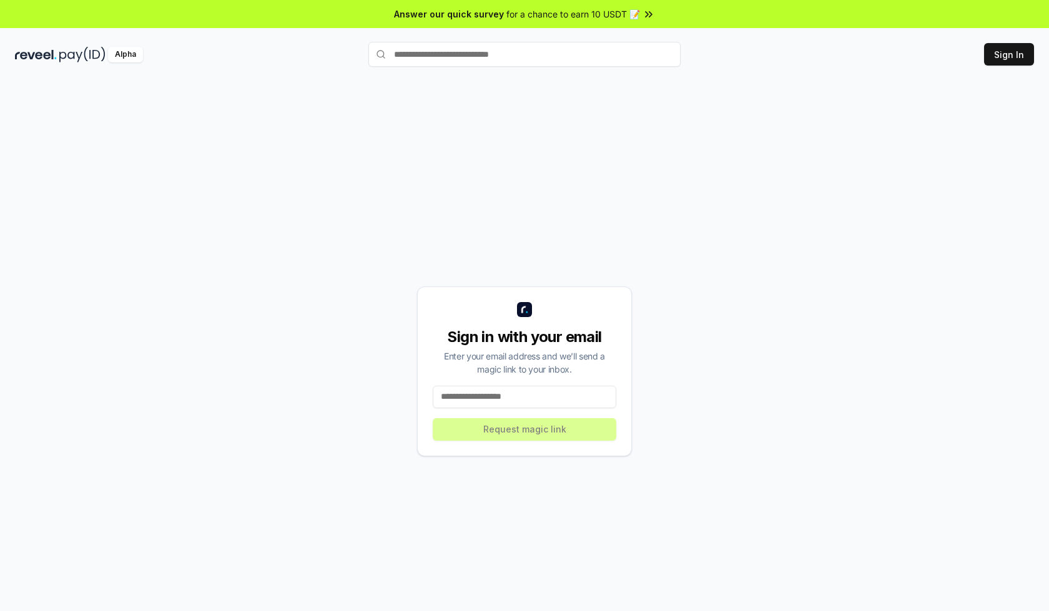 The image size is (1049, 611). What do you see at coordinates (82, 54) in the screenshot?
I see `img: pay_id` at bounding box center [82, 54].